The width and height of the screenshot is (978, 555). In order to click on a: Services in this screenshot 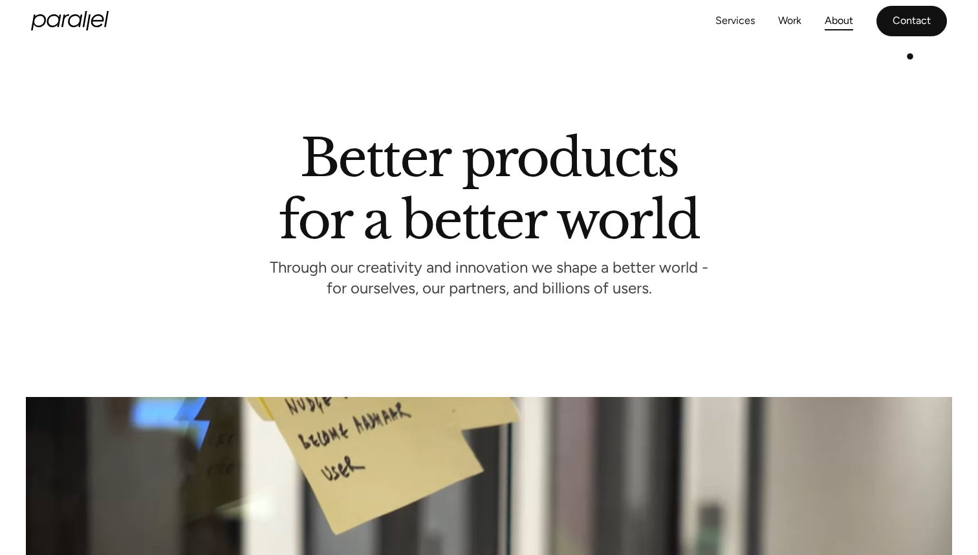, I will do `click(735, 21)`.